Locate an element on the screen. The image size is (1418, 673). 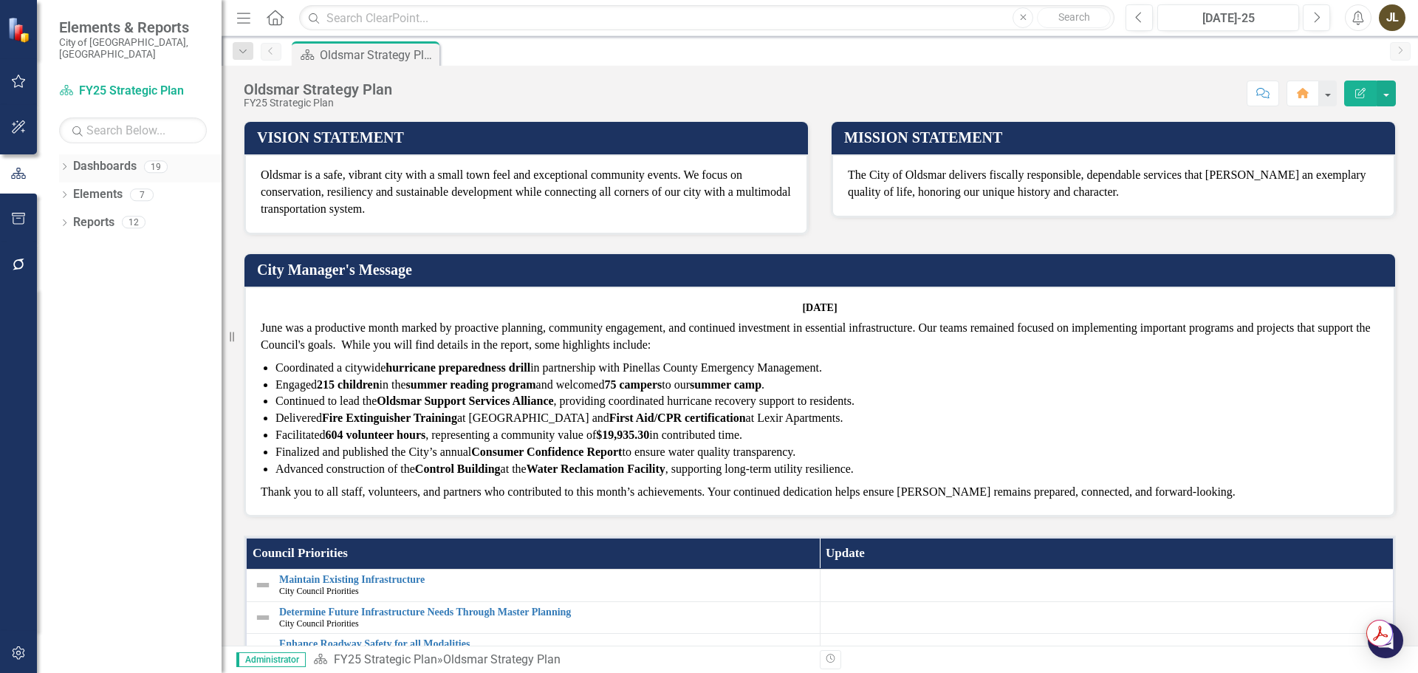
div: FY25 Strategic Plan is located at coordinates (318, 103).